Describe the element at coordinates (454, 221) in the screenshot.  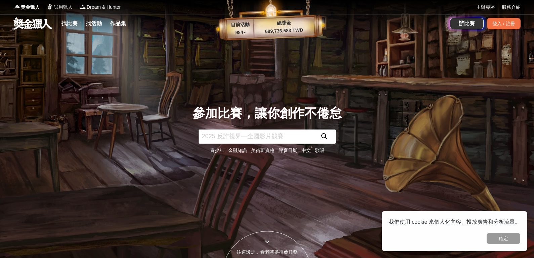
I see `span: 我們使用 cookie 來個人化內容、投放廣告和分析流量。` at that location.